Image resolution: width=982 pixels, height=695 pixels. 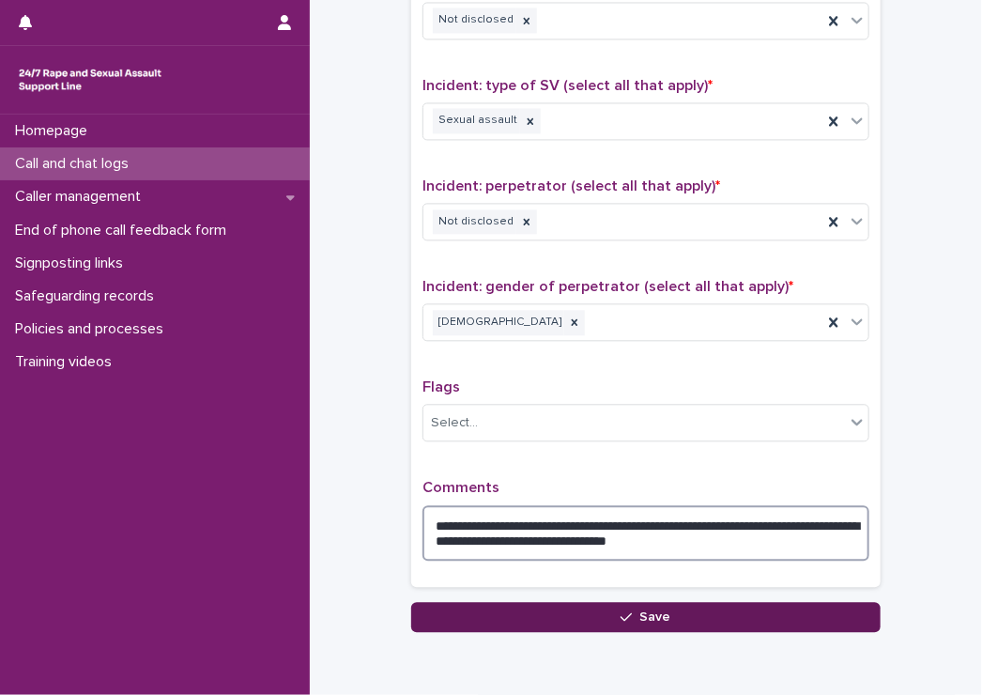 I want to click on button: Save, so click(x=646, y=617).